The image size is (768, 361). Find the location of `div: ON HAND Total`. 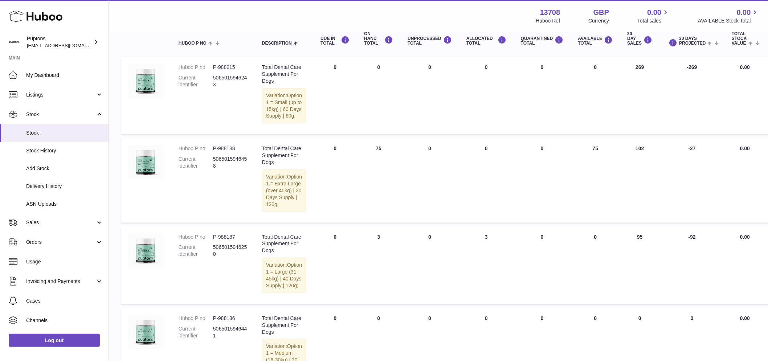

div: ON HAND Total is located at coordinates (378, 39).